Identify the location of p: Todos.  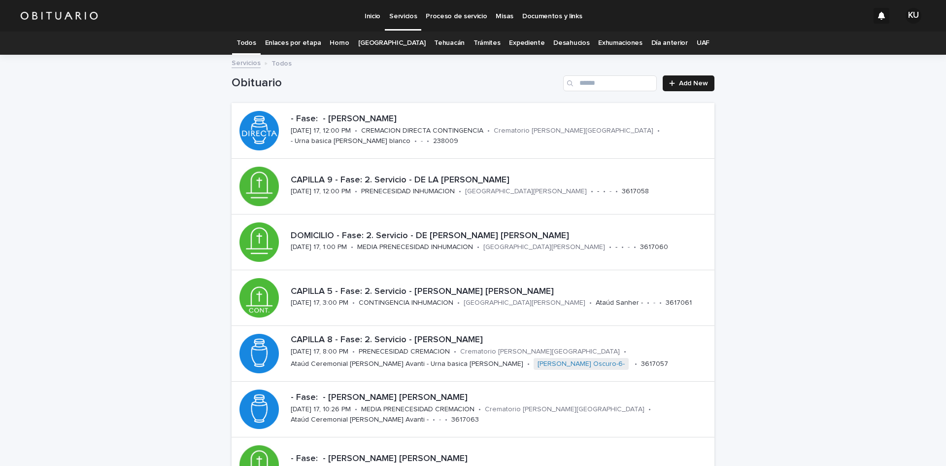
(281, 63).